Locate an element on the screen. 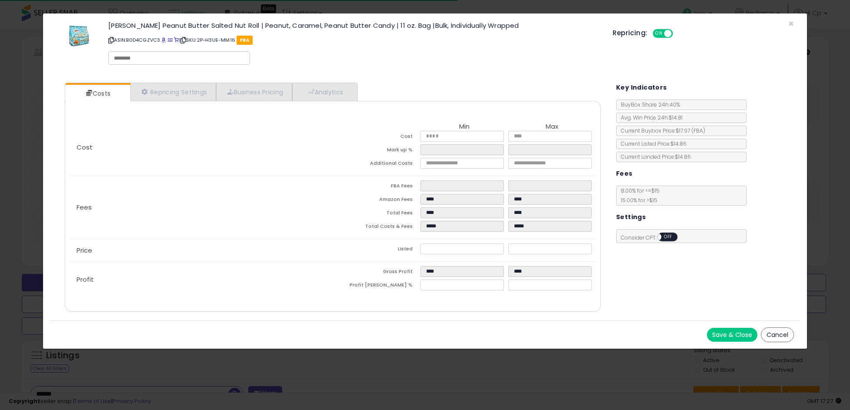 This screenshot has height=410, width=850. span: 15.00 % for > $15 is located at coordinates (637, 200).